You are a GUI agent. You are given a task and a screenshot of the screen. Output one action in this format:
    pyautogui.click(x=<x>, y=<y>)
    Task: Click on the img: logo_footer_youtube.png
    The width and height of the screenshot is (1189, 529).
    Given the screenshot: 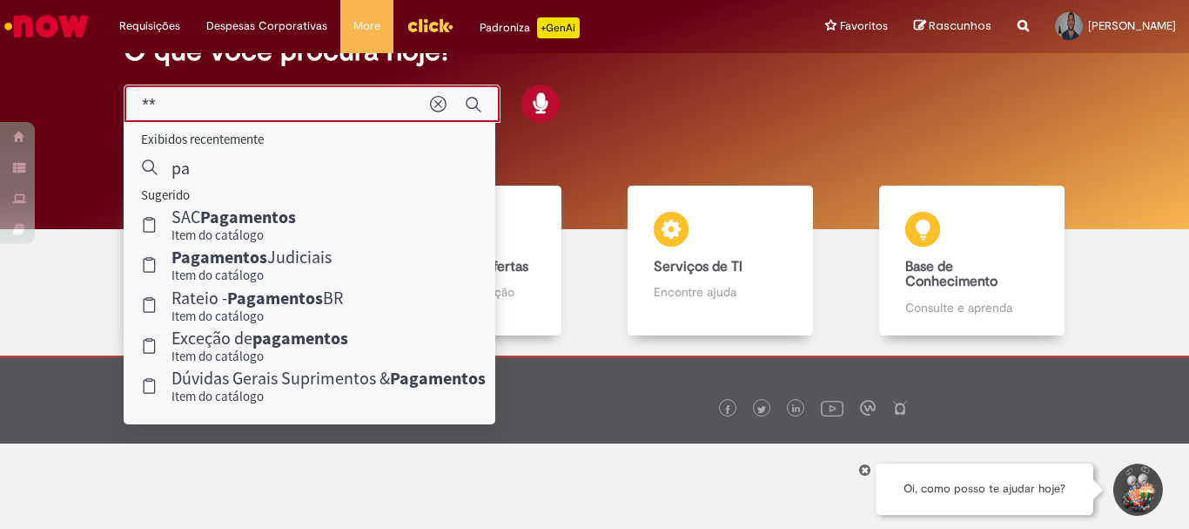 What is the action you would take?
    pyautogui.click(x=832, y=407)
    